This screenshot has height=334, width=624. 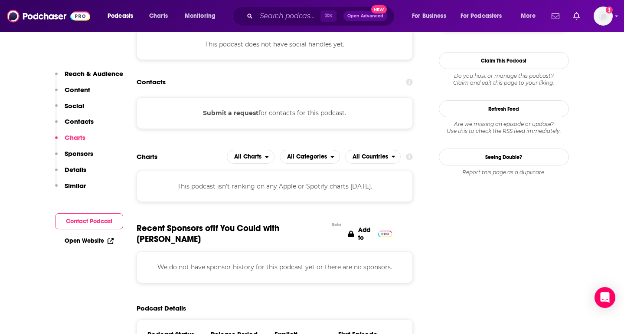 What do you see at coordinates (373, 157) in the screenshot?
I see `h2: Countries` at bounding box center [373, 157].